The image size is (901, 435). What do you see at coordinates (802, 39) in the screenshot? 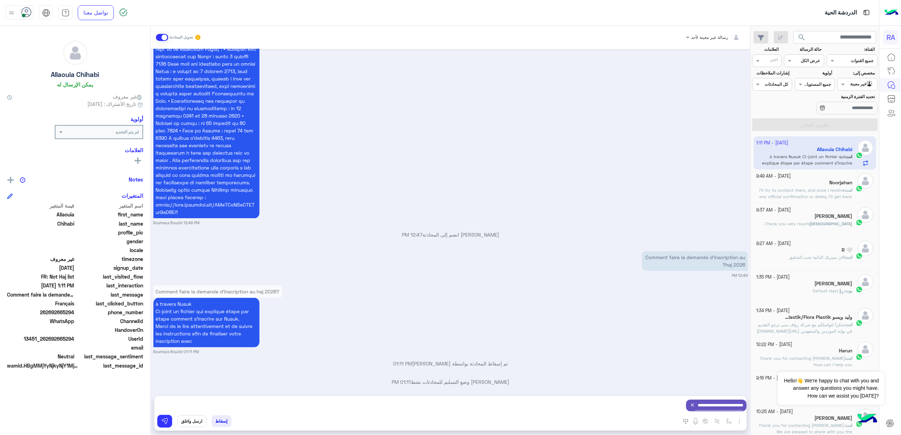
I see `button: search` at bounding box center [802, 39].